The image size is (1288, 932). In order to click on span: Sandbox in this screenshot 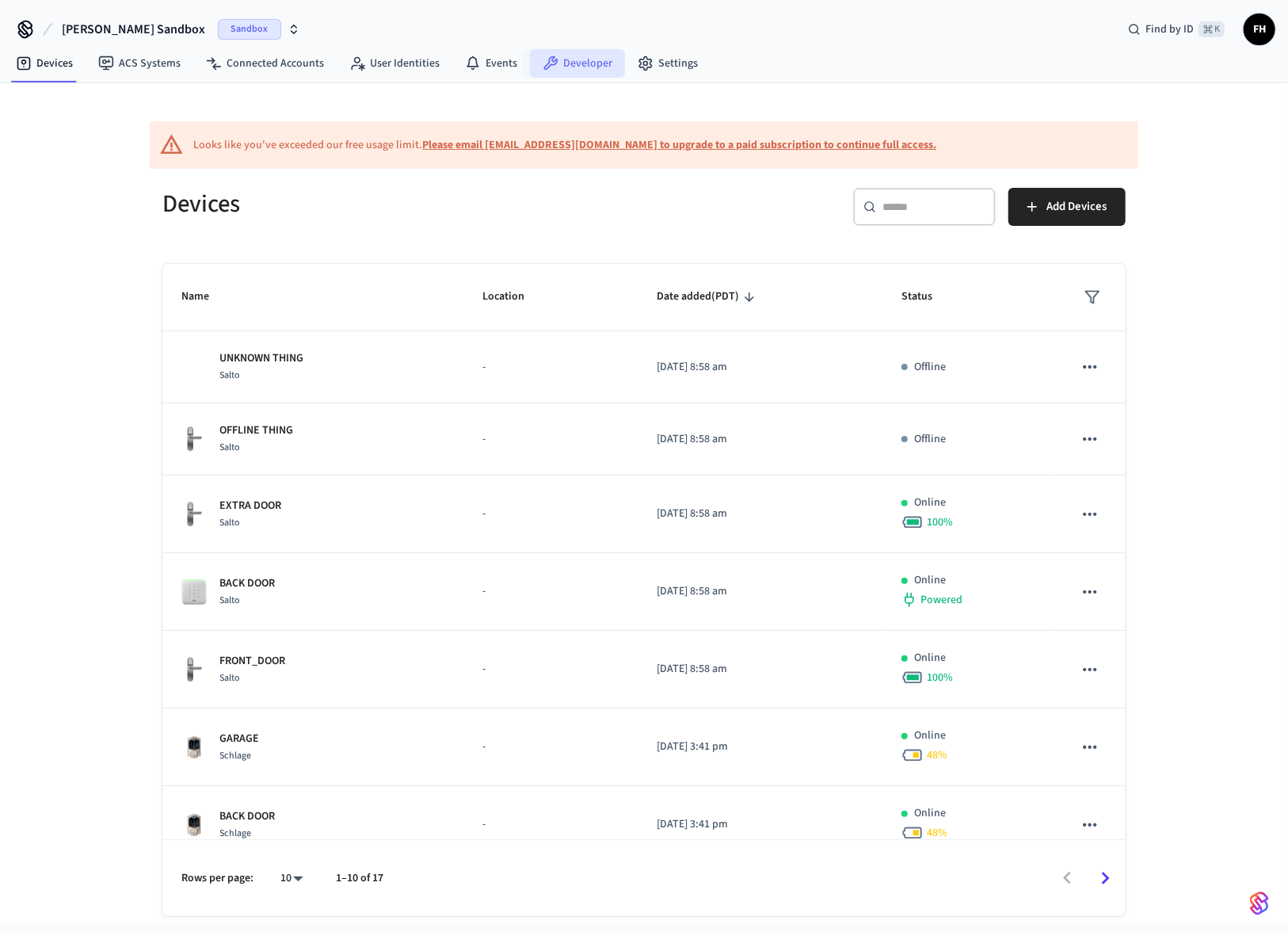, I will do `click(250, 30)`.